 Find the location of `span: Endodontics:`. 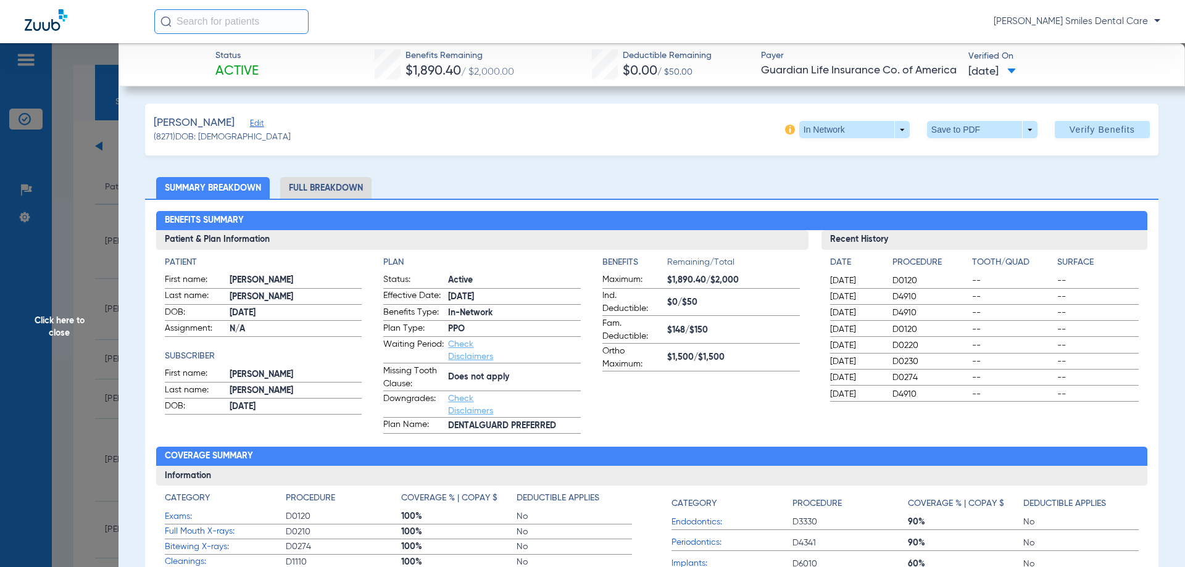

span: Endodontics: is located at coordinates (732, 522).